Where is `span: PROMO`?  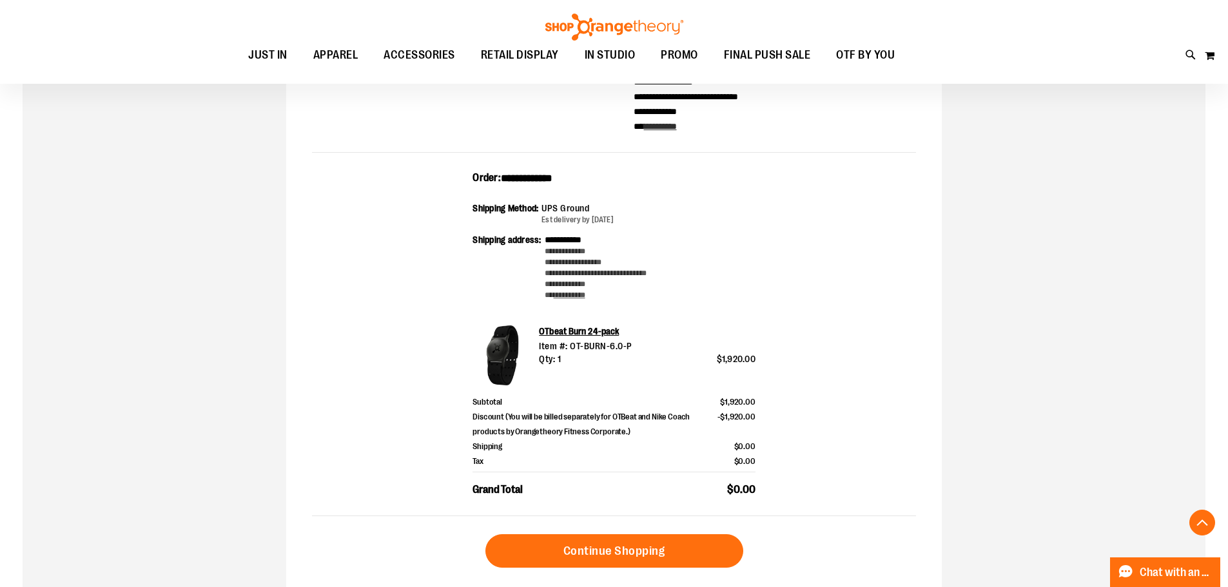 span: PROMO is located at coordinates (679, 55).